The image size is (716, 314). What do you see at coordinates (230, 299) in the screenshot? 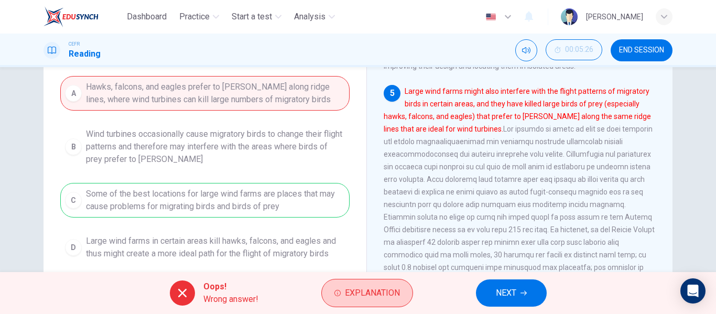
I see `span: Wrong answer!` at bounding box center [230, 299].